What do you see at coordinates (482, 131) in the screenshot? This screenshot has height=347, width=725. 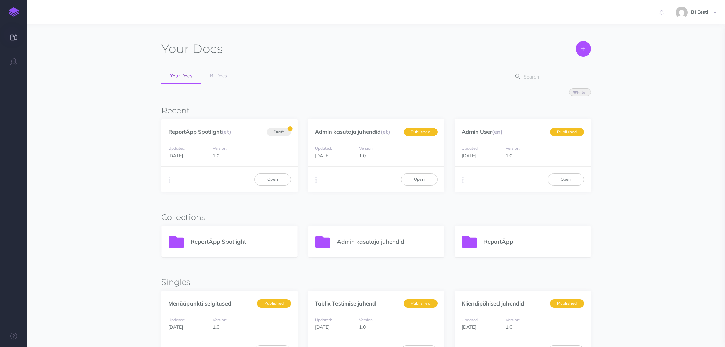 I see `a: Admin User(en)` at bounding box center [482, 131].